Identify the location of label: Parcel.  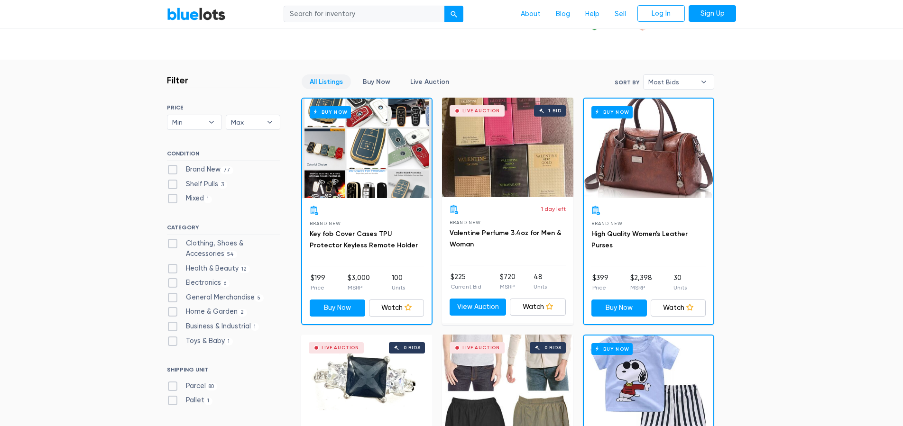
(192, 387).